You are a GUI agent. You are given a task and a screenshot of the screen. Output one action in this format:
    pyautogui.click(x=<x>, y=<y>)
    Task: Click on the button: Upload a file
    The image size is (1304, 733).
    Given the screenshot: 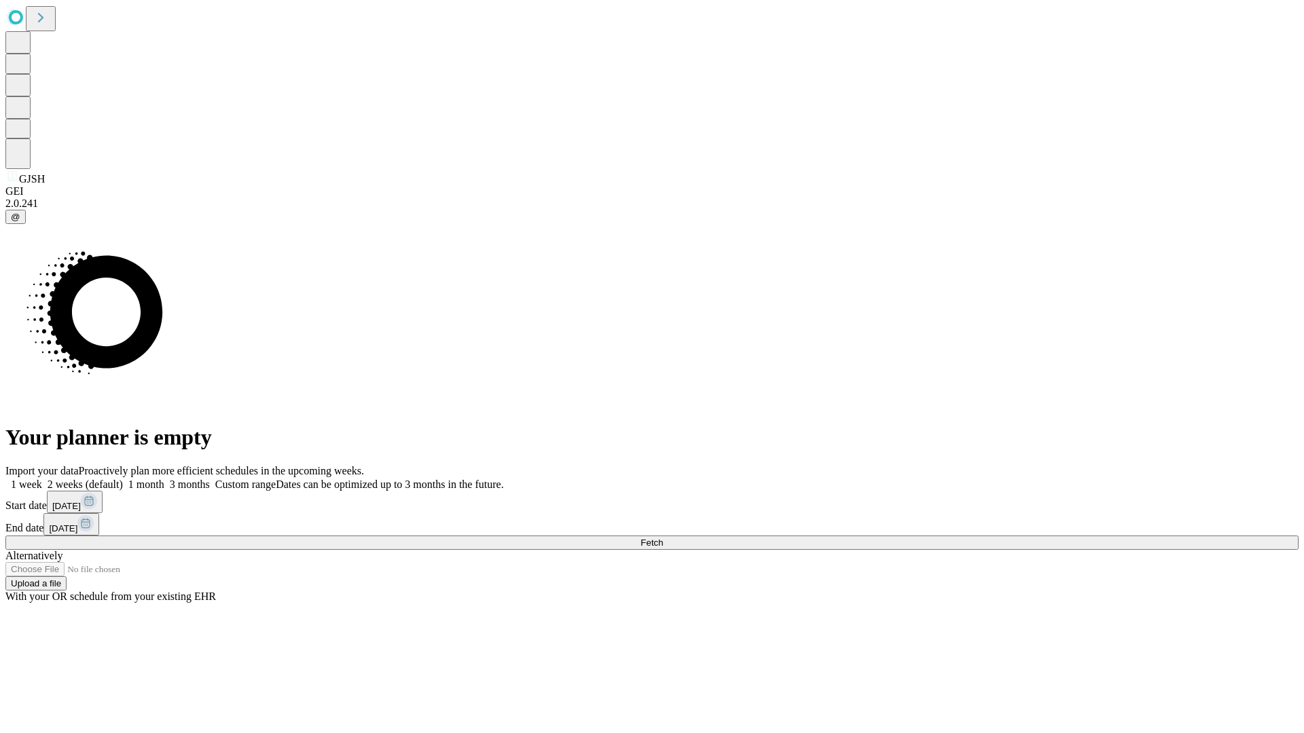 What is the action you would take?
    pyautogui.click(x=36, y=583)
    